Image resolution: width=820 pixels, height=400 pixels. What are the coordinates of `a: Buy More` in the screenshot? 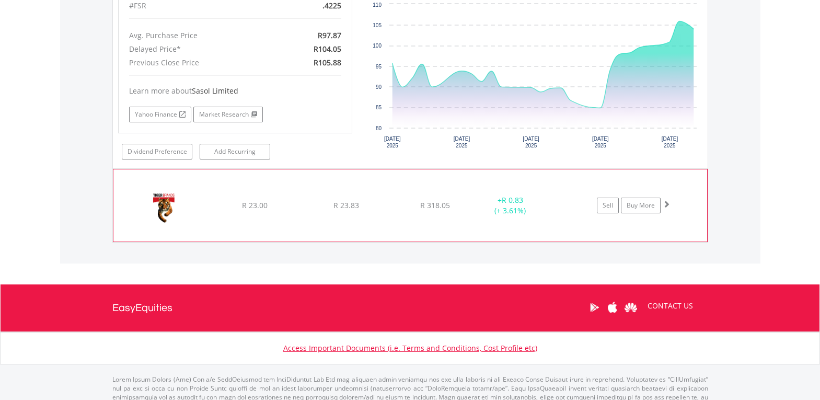 It's located at (640, 205).